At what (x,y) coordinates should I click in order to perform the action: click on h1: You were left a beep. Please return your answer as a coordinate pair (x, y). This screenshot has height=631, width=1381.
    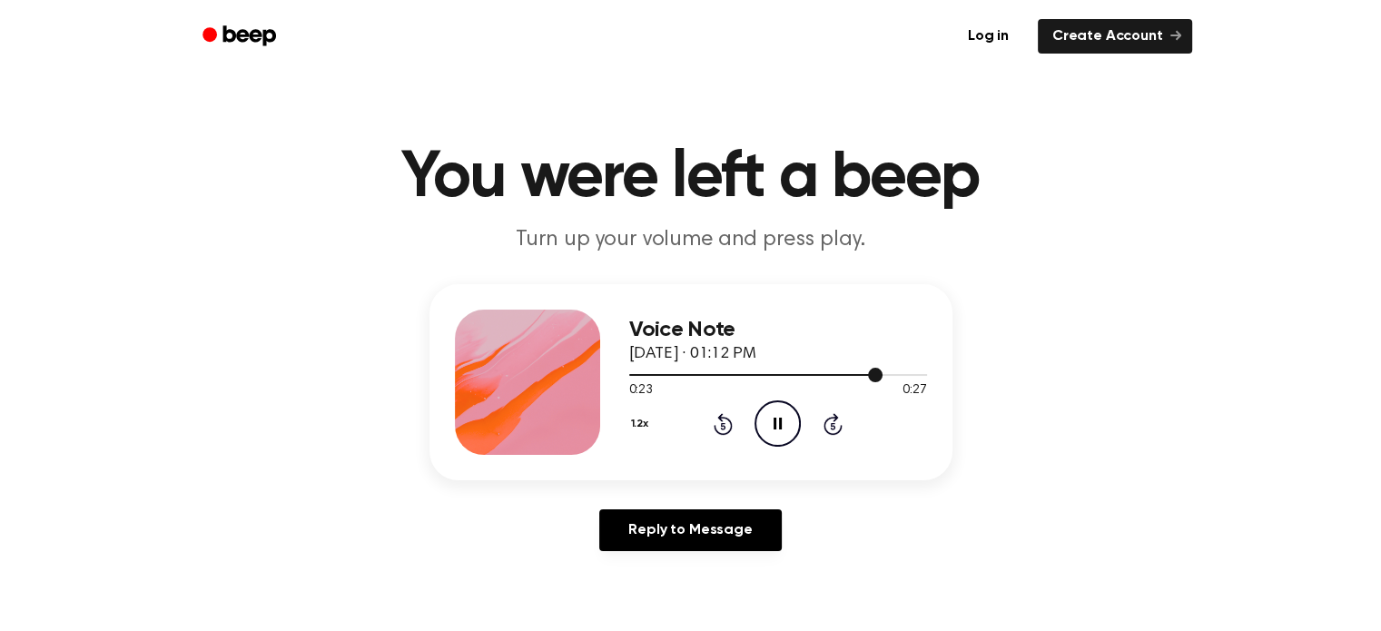
    Looking at the image, I should click on (691, 178).